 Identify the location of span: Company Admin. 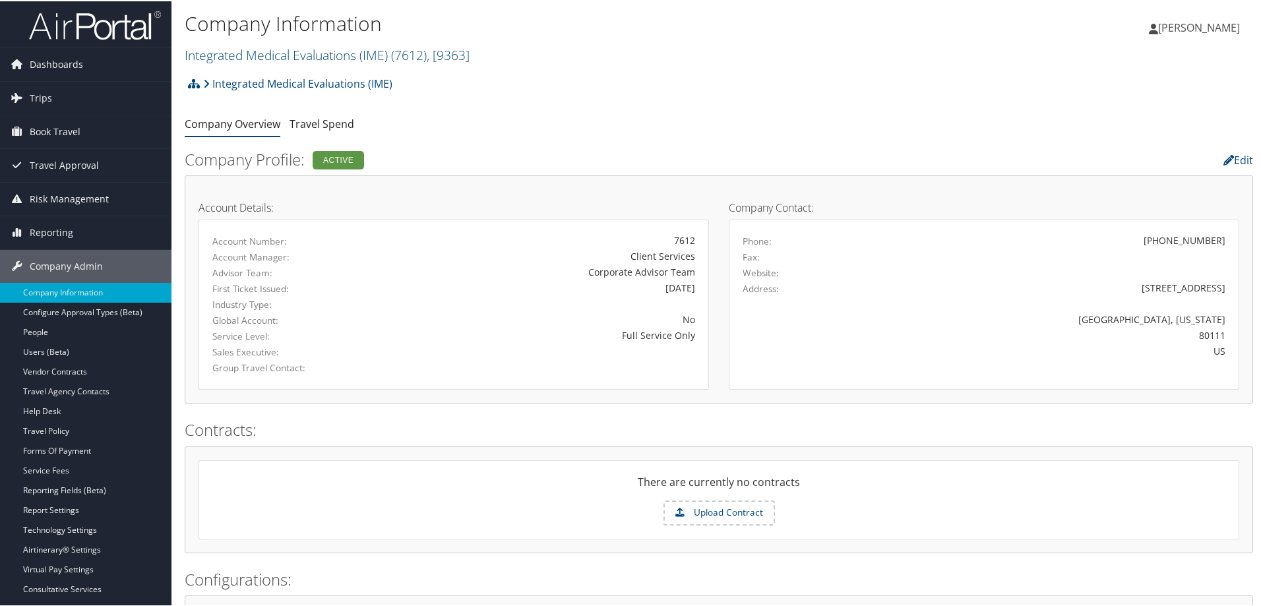
(66, 265).